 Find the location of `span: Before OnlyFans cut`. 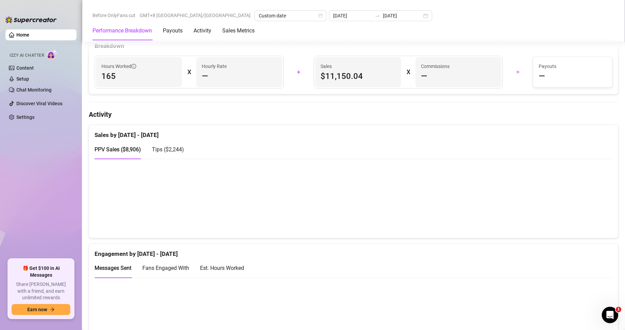

span: Before OnlyFans cut is located at coordinates (114, 15).